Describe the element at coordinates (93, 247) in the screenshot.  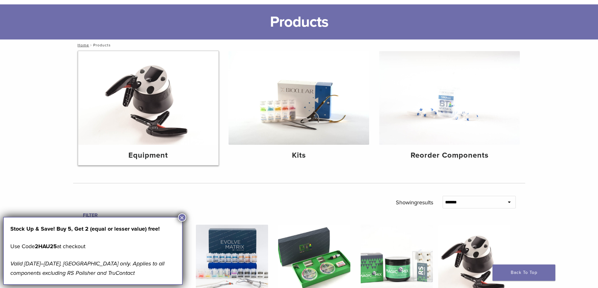
I see `p: Use Code at checkout` at that location.